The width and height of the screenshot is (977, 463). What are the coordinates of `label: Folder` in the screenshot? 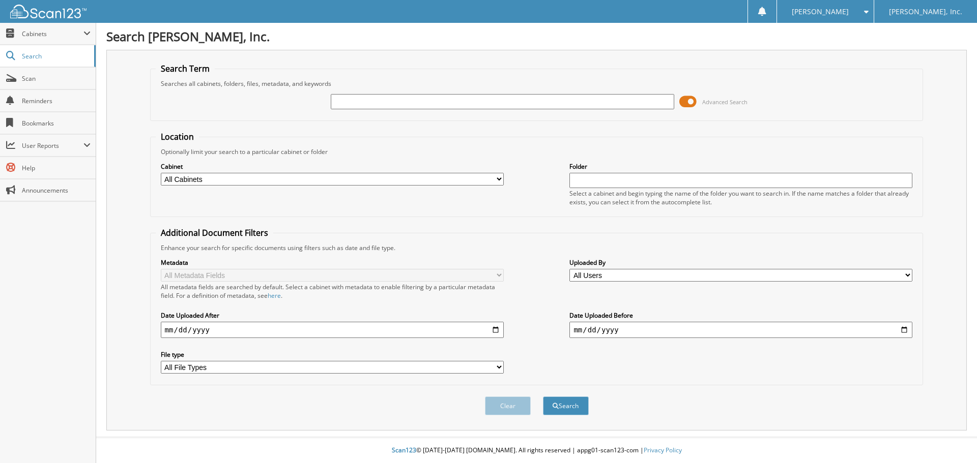 It's located at (741, 166).